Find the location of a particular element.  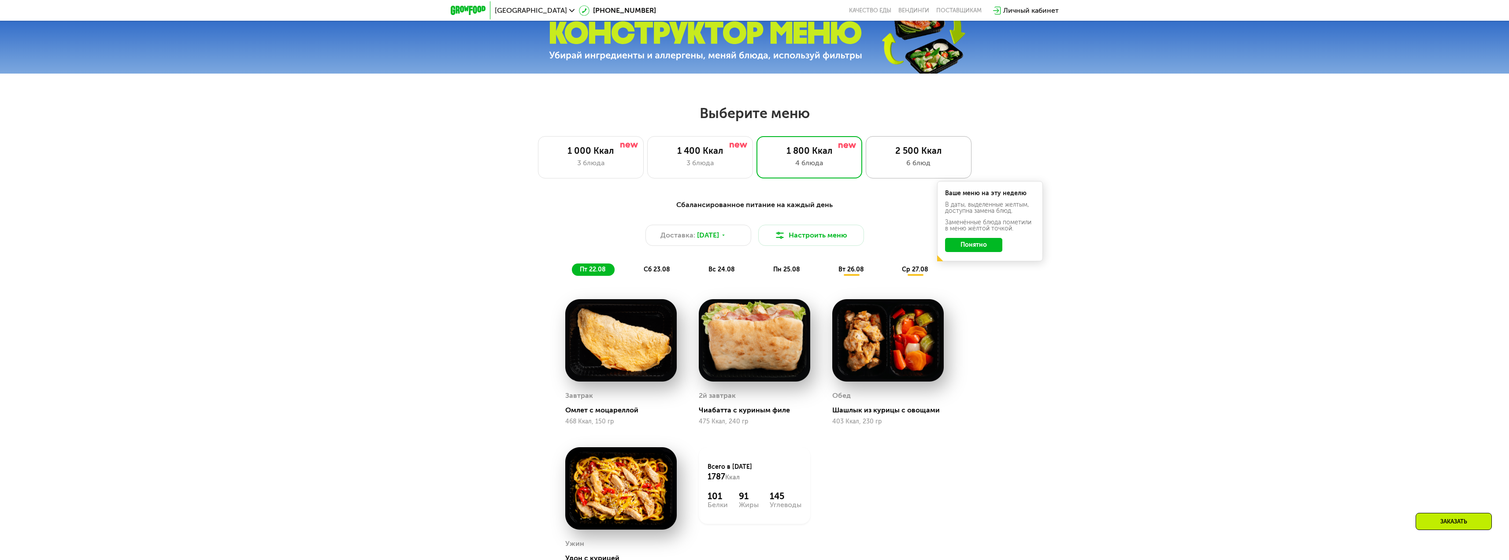

div: 91 is located at coordinates (748, 496).